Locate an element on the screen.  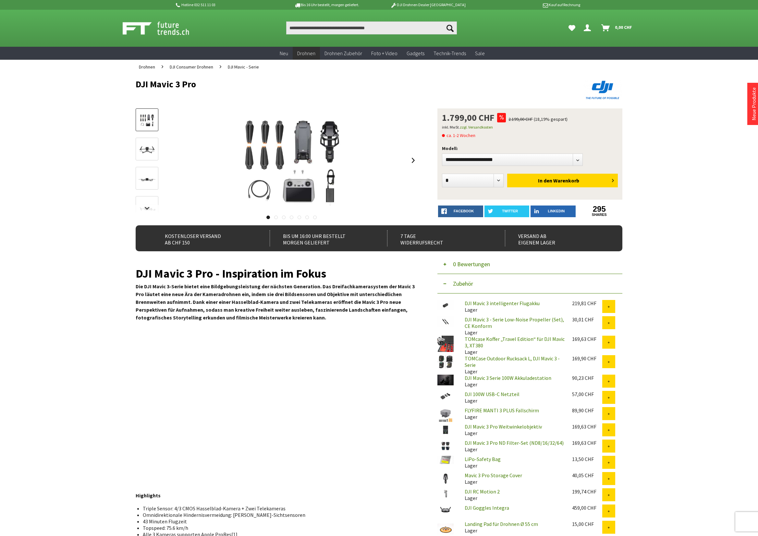
span: DJI Mavic 3 Pro - Inspiration im Fokus is located at coordinates (231, 273).